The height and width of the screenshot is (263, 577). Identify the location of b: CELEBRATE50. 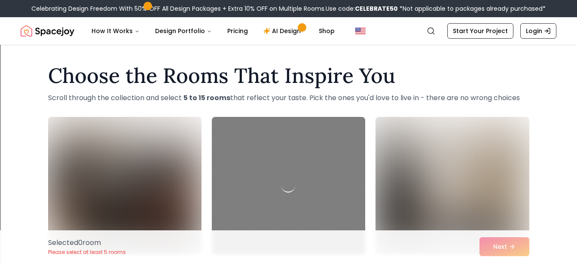
(376, 9).